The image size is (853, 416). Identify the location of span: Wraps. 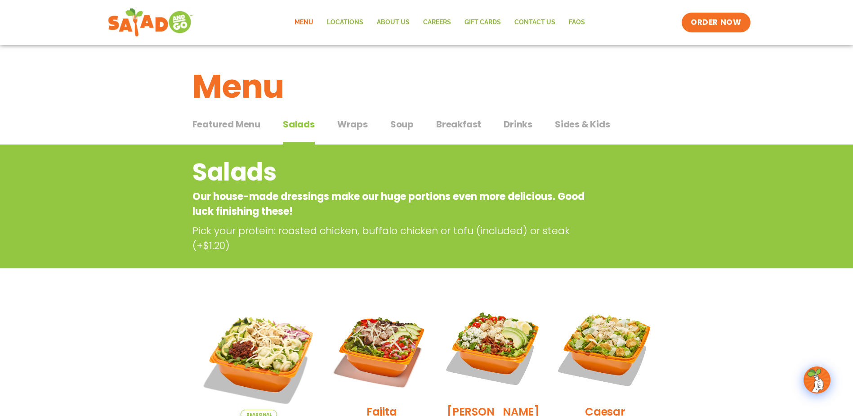
(353, 124).